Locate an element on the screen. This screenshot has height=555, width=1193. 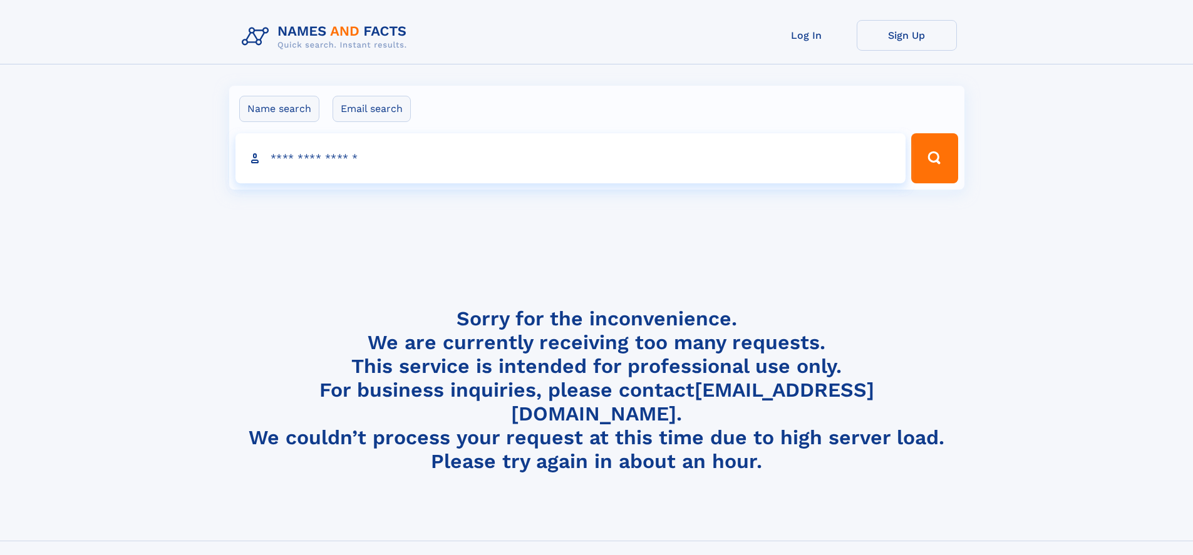
a: Log In is located at coordinates (807, 35).